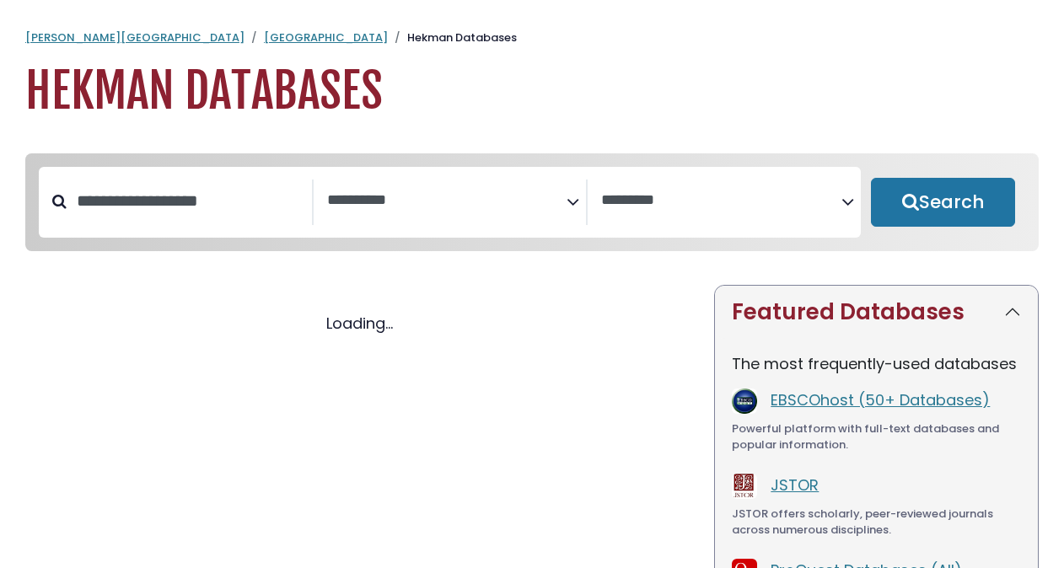  Describe the element at coordinates (452, 38) in the screenshot. I see `li: Hekman Databases` at that location.